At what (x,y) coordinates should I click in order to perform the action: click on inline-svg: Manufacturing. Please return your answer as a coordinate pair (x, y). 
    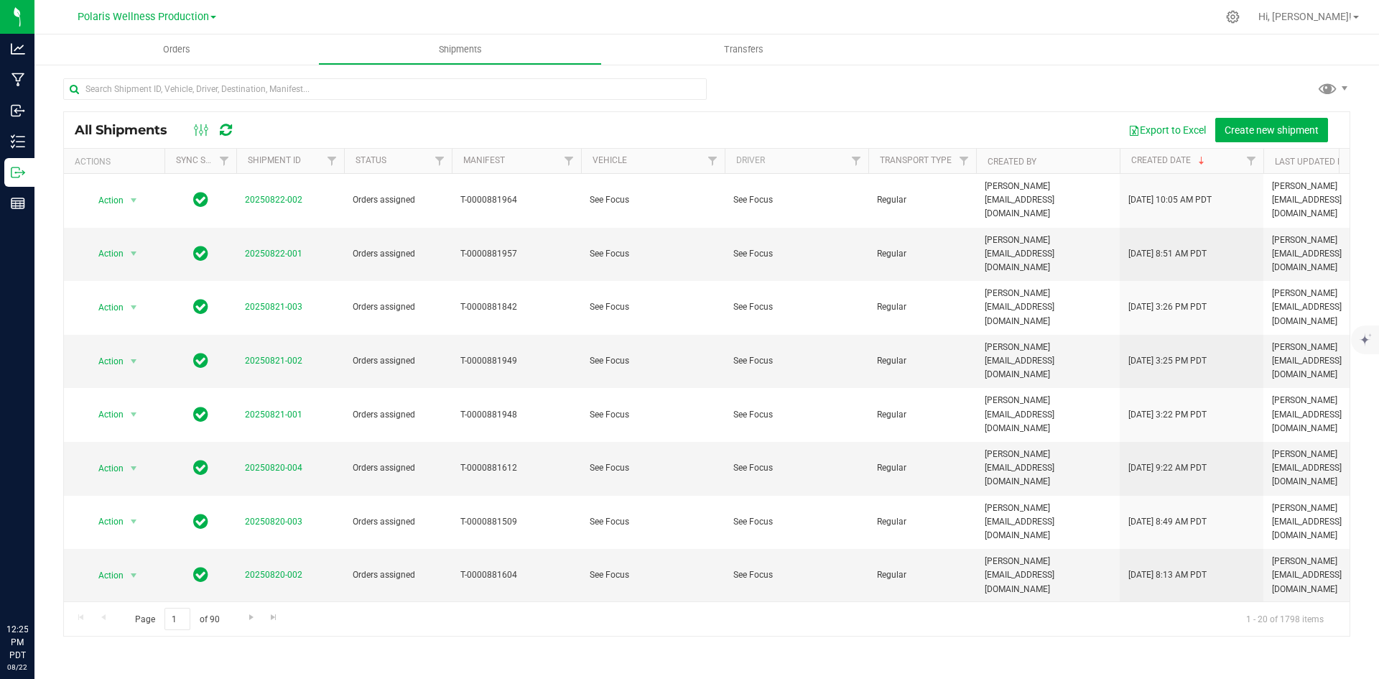
    Looking at the image, I should click on (18, 80).